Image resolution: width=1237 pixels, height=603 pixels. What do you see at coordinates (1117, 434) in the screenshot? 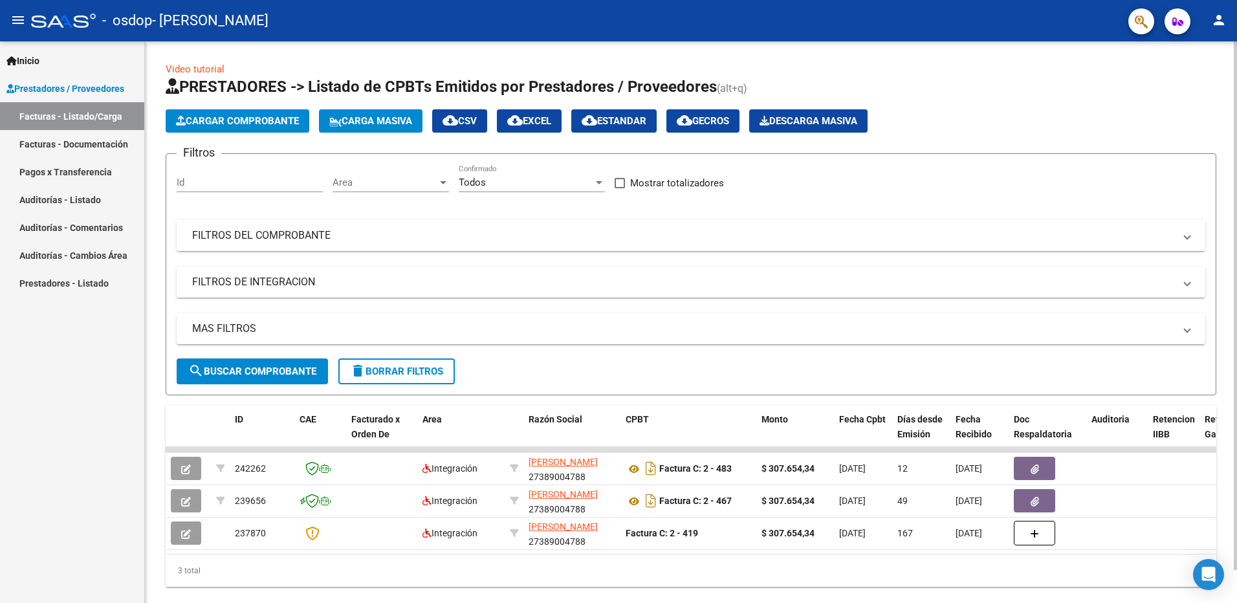
I see `datatable-header-cell: Auditoria` at bounding box center [1117, 434].